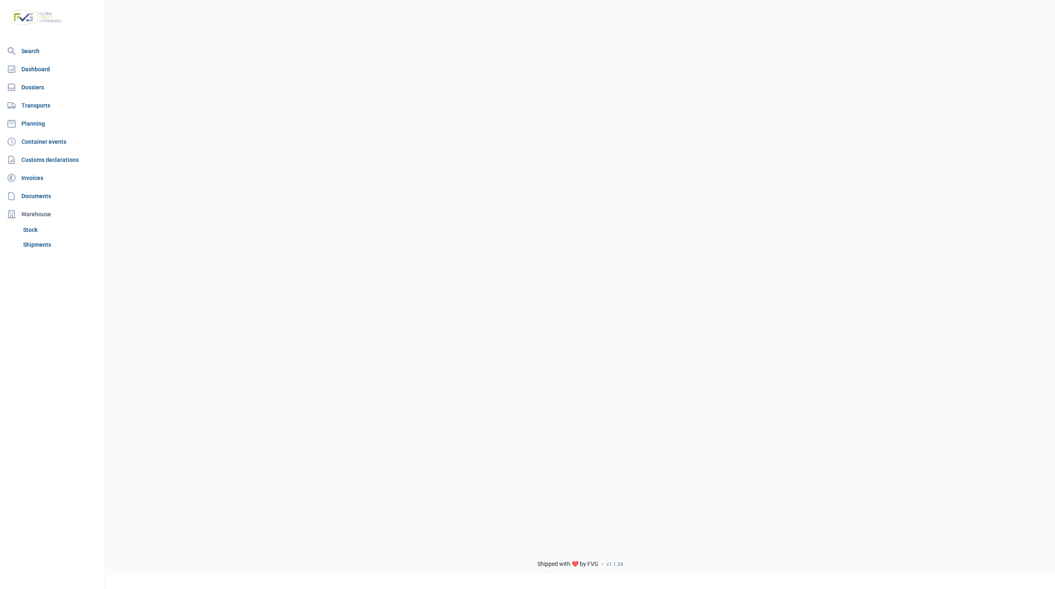 The height and width of the screenshot is (589, 1055). Describe the element at coordinates (52, 160) in the screenshot. I see `a: Customs declarations` at that location.